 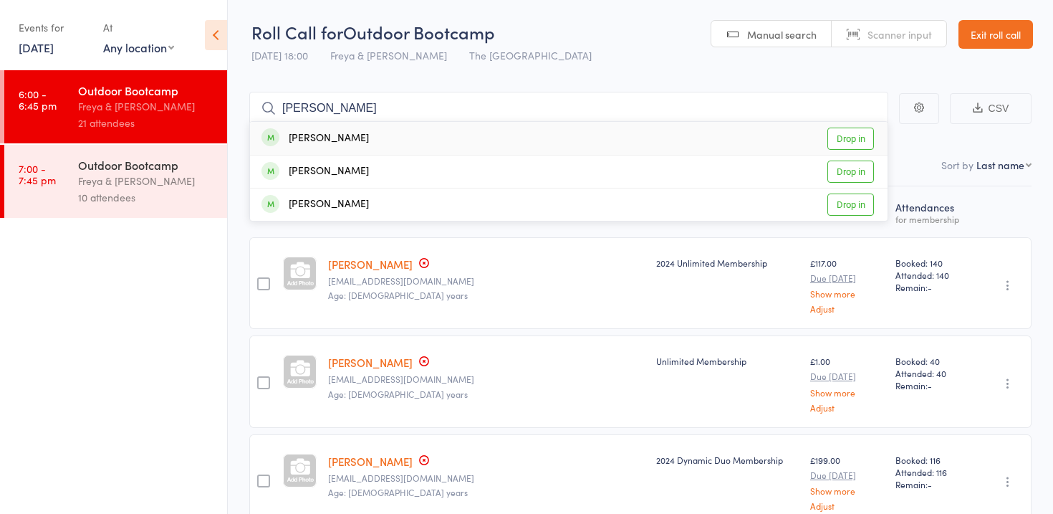 What do you see at coordinates (931, 373) in the screenshot?
I see `span: Attended: 40` at bounding box center [931, 373].